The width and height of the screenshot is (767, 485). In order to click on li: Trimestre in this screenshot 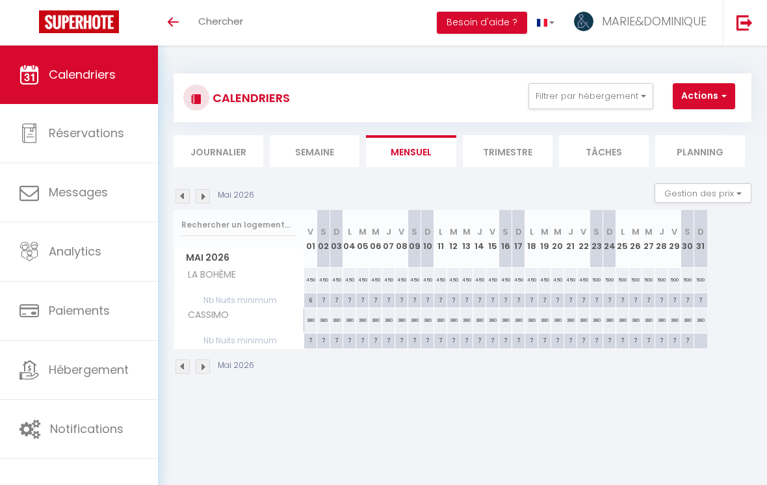, I will do `click(508, 151)`.